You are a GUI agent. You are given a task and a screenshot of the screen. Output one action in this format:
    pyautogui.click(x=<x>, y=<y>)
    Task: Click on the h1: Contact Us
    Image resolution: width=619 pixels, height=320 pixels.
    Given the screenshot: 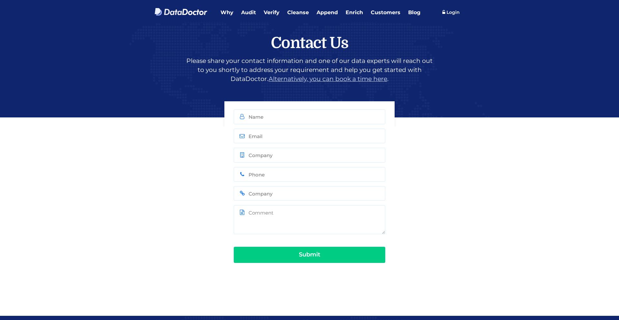 What is the action you would take?
    pyautogui.click(x=309, y=43)
    